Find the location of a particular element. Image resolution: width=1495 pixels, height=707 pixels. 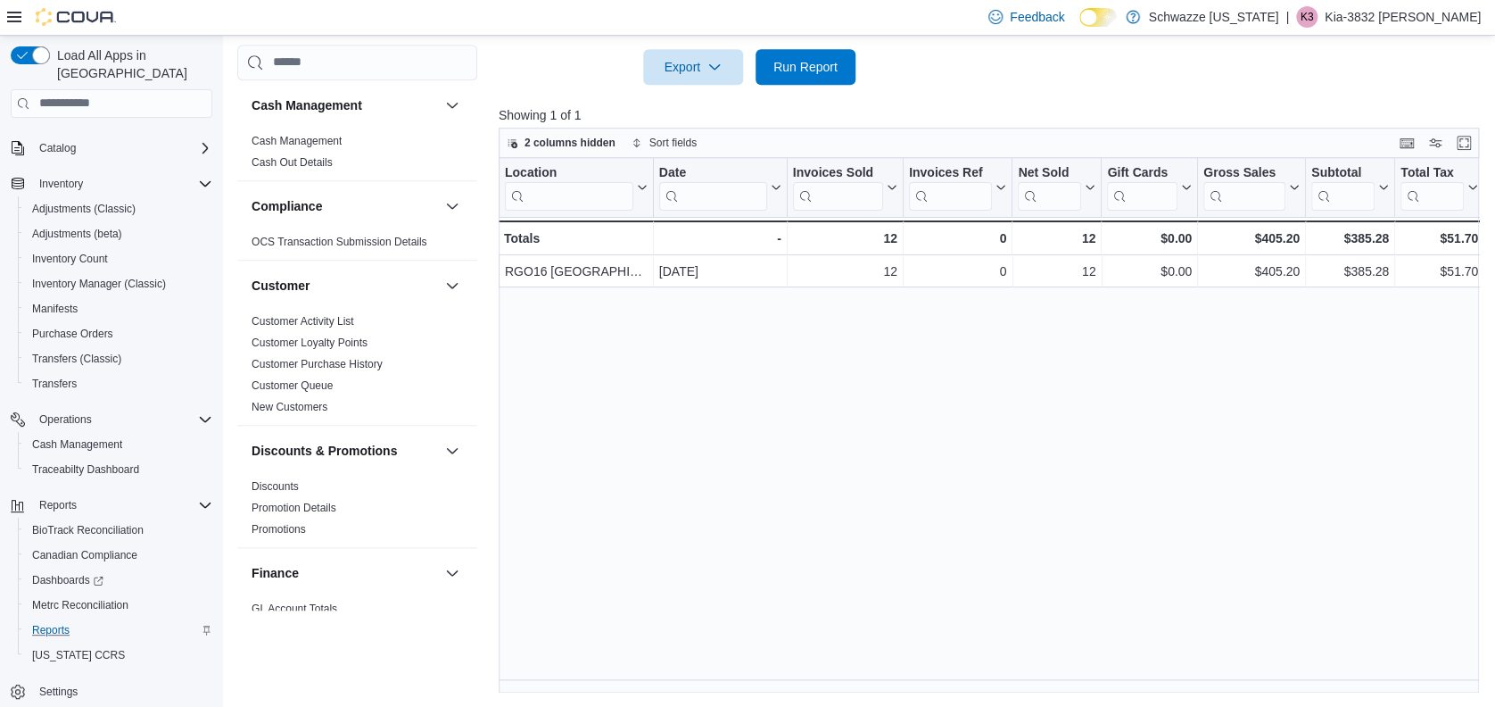

div: $0.00 is located at coordinates (1149, 271).